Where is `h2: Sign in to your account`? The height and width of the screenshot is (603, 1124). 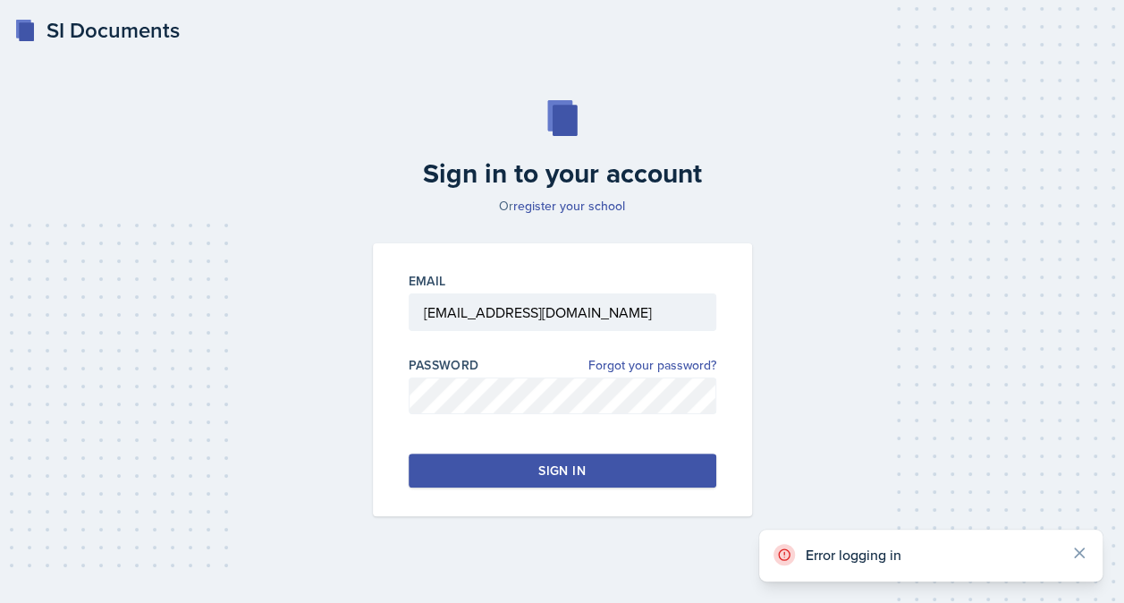 h2: Sign in to your account is located at coordinates (563, 174).